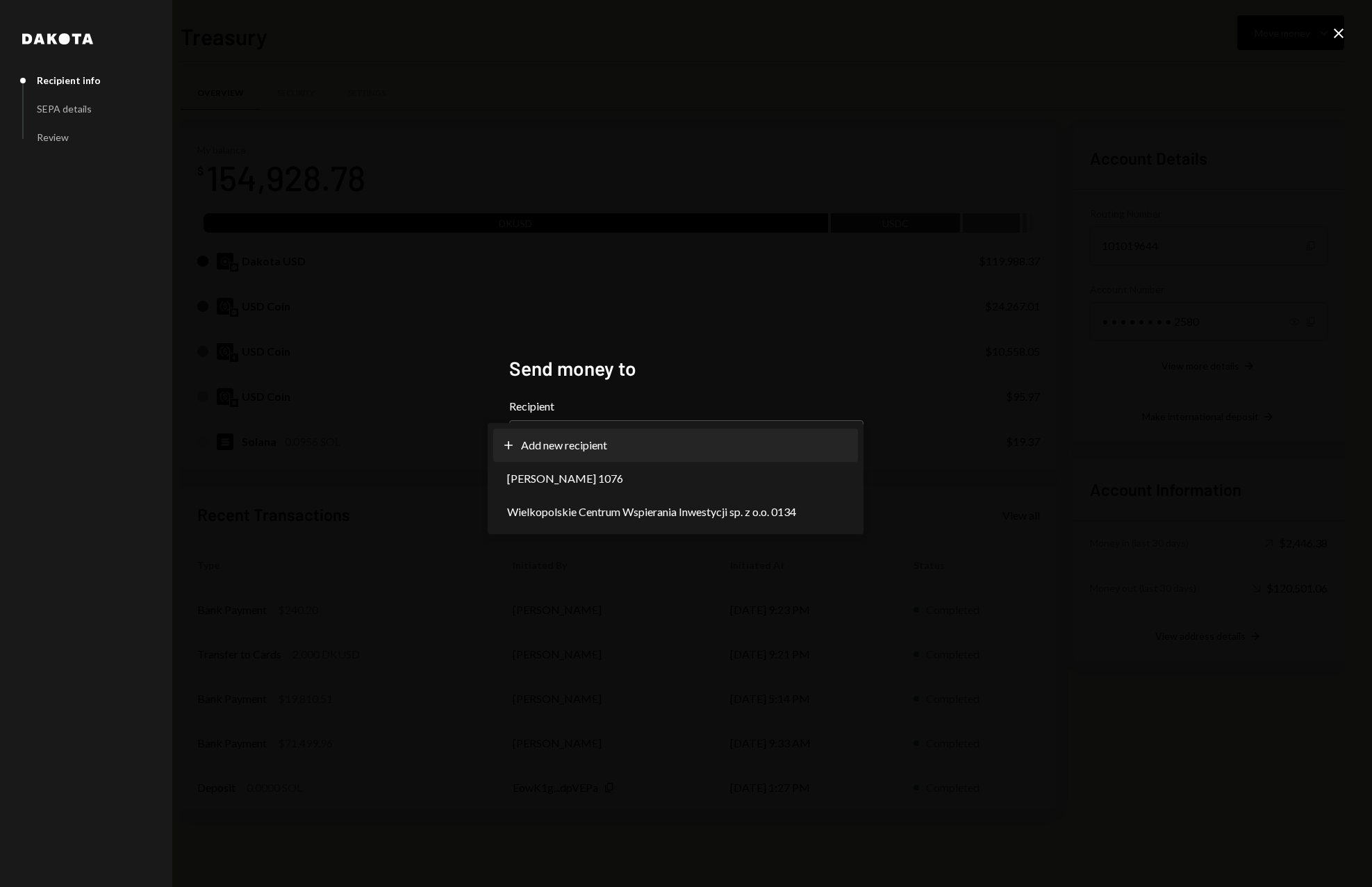 This screenshot has height=887, width=1372. I want to click on div: Review, so click(52, 136).